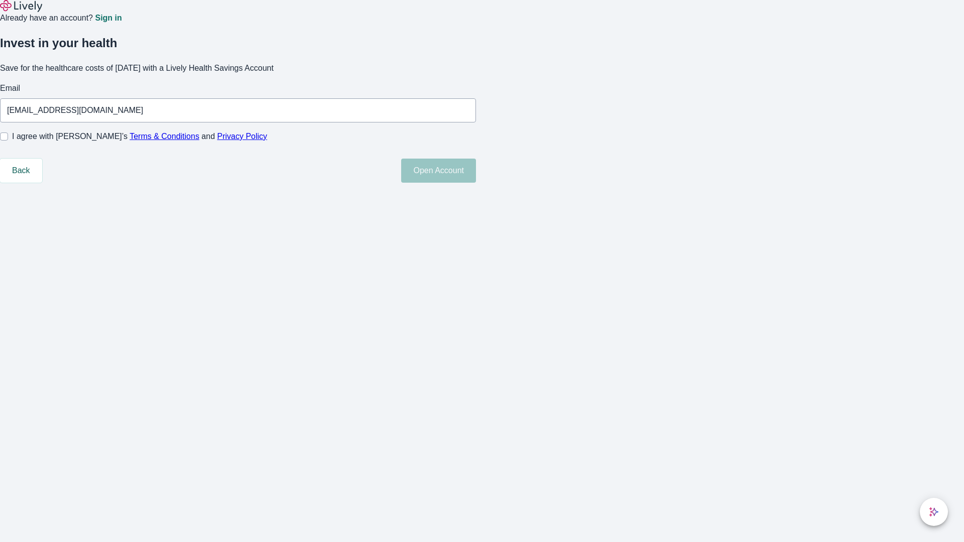 This screenshot has width=964, height=542. Describe the element at coordinates (934, 512) in the screenshot. I see `svg: Lively AI Assistant` at that location.